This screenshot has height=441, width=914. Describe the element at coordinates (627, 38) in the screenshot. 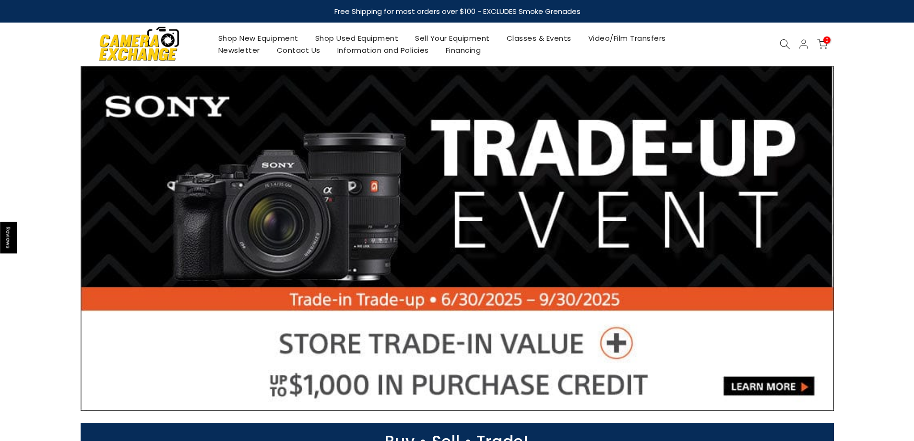

I see `a: Video/Film Transfers` at that location.